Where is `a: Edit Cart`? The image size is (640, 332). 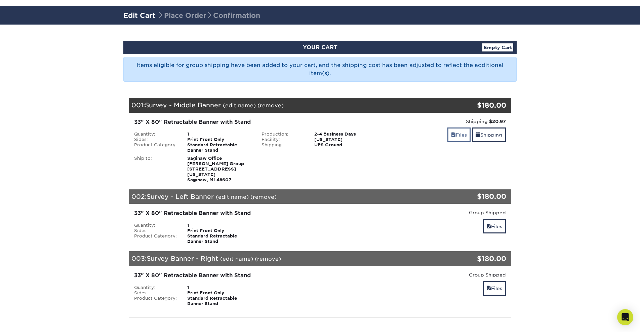 a: Edit Cart is located at coordinates (139, 15).